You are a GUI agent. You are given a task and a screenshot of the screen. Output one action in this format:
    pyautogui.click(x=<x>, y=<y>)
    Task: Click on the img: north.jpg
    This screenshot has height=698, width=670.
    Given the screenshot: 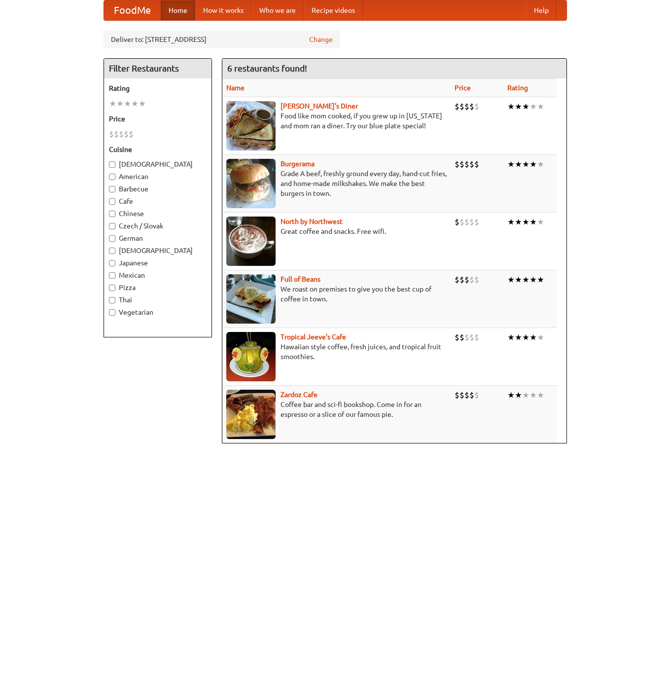 What is the action you would take?
    pyautogui.click(x=251, y=241)
    